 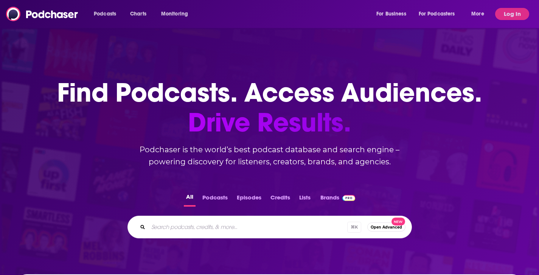 What do you see at coordinates (174, 14) in the screenshot?
I see `span: Monitoring` at bounding box center [174, 14].